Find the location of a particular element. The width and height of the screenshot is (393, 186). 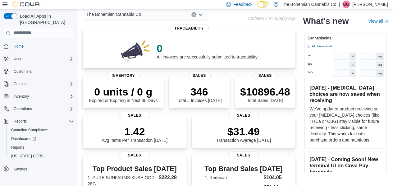

svg: External link is located at coordinates (387, 21).